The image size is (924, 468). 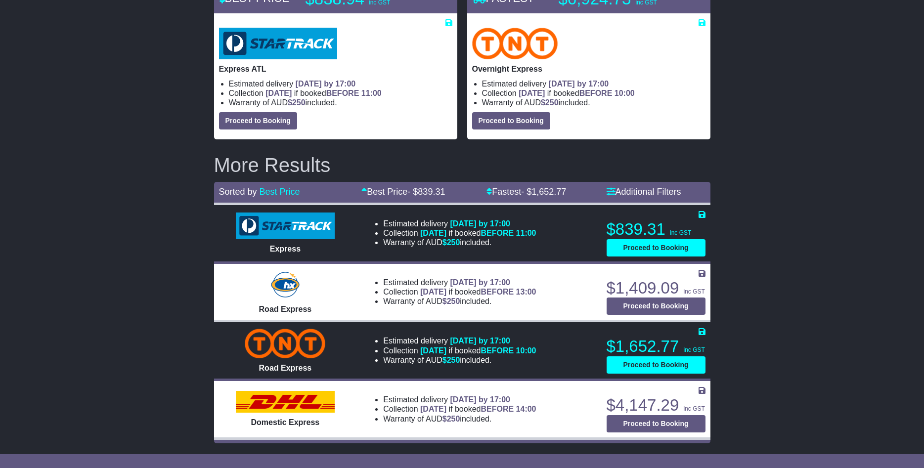 I want to click on p: Express ATL, so click(x=336, y=69).